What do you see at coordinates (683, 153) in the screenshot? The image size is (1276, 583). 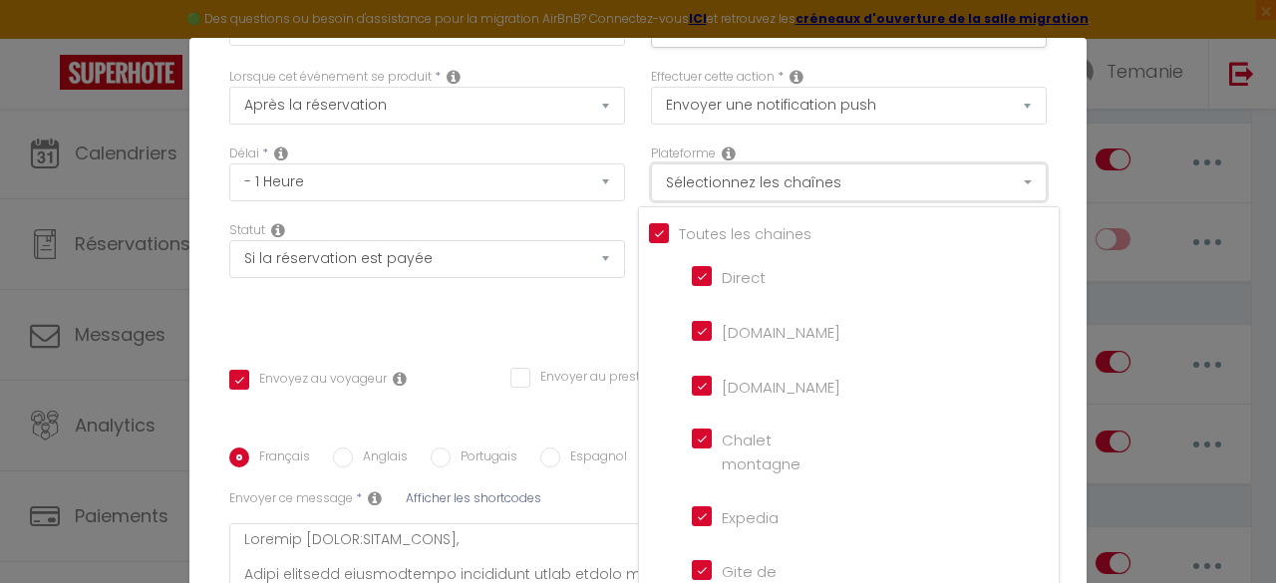 I see `label: Plateforme` at bounding box center [683, 153].